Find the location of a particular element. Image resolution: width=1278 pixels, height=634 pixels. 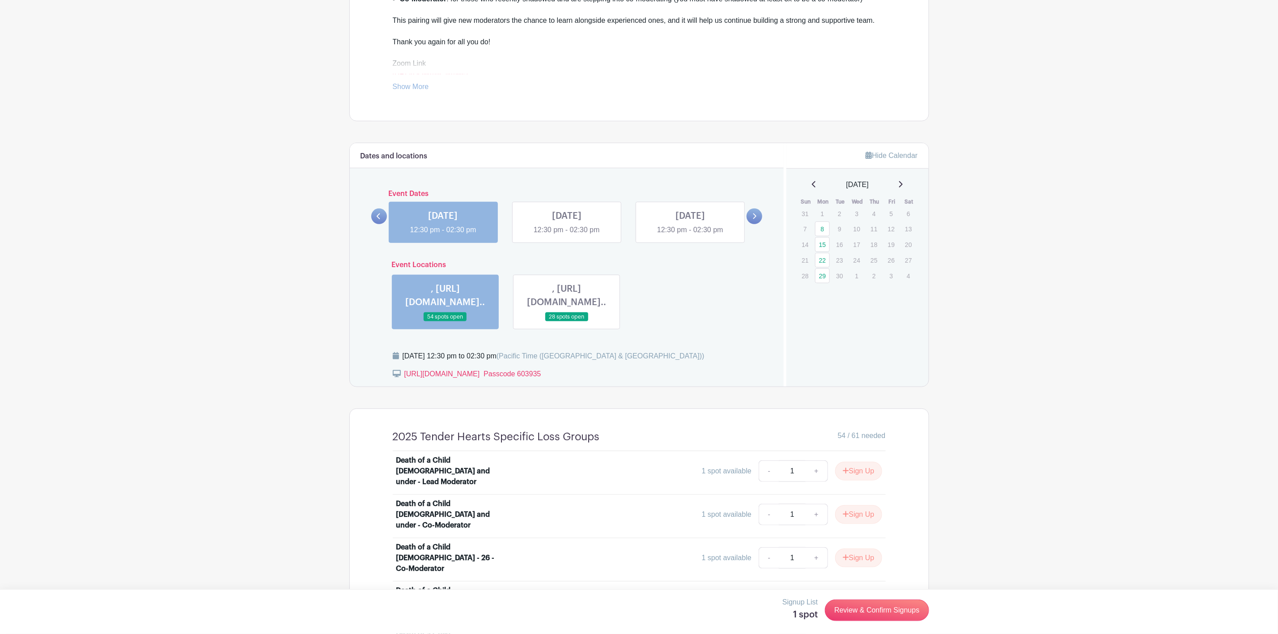

a: 15 is located at coordinates (822, 244).